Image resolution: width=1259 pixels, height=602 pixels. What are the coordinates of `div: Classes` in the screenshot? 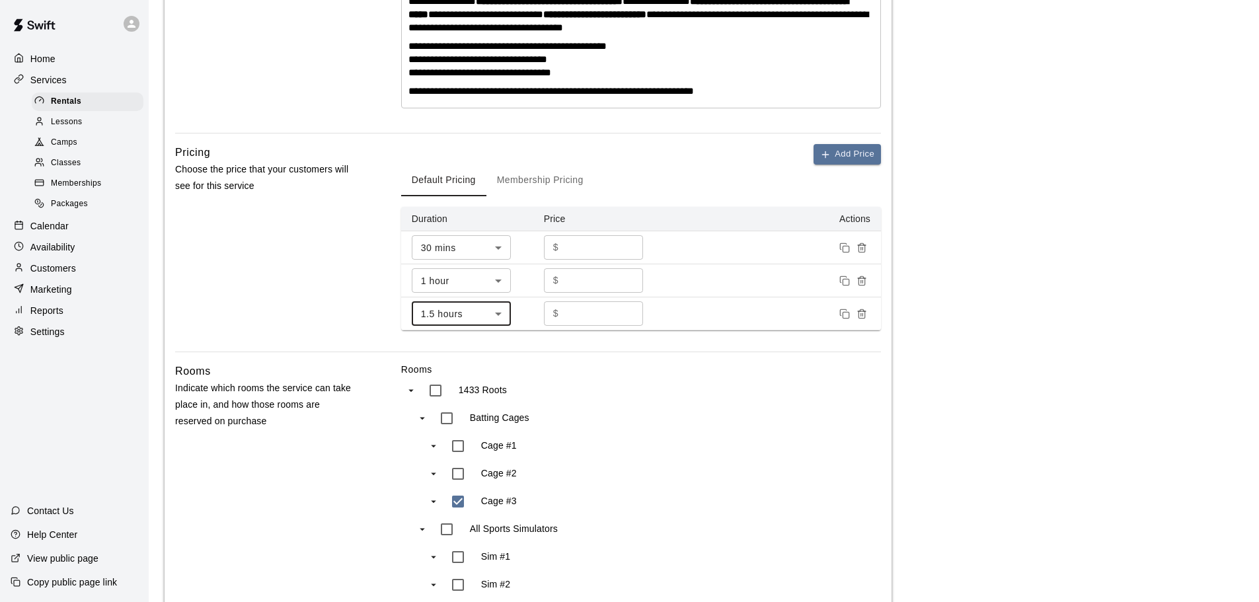 It's located at (87, 163).